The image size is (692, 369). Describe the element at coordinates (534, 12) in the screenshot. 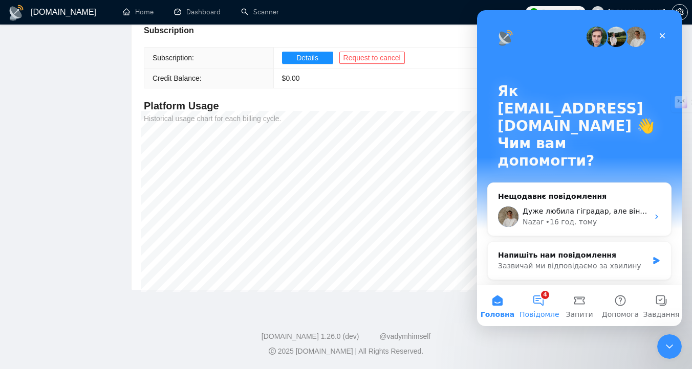

I see `img: upwork-logo.png` at that location.